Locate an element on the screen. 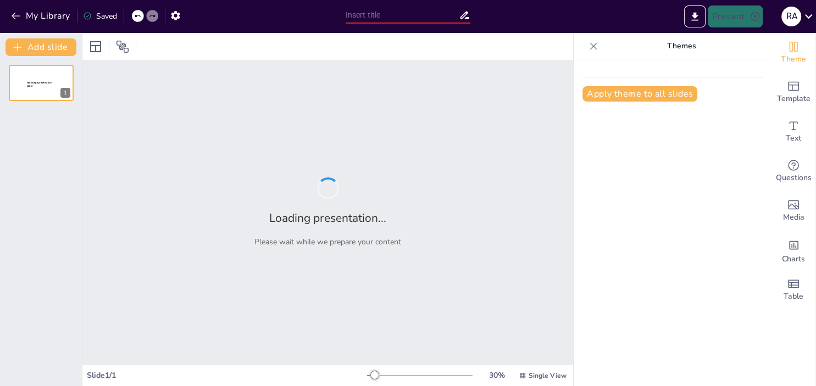 The height and width of the screenshot is (386, 816). input: Insert title is located at coordinates (402, 15).